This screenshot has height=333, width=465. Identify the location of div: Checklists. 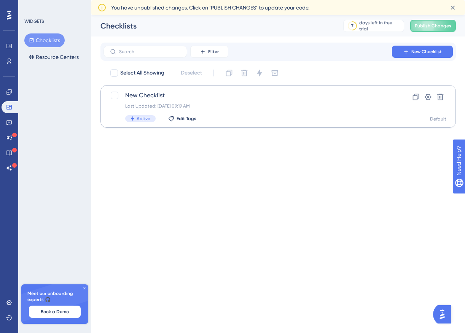
(212, 26).